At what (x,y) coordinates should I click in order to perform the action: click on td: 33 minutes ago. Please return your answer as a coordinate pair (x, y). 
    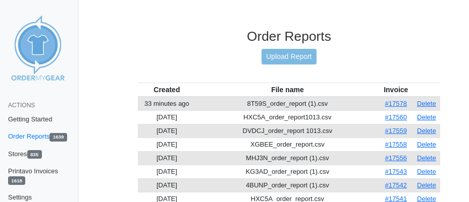
    Looking at the image, I should click on (167, 104).